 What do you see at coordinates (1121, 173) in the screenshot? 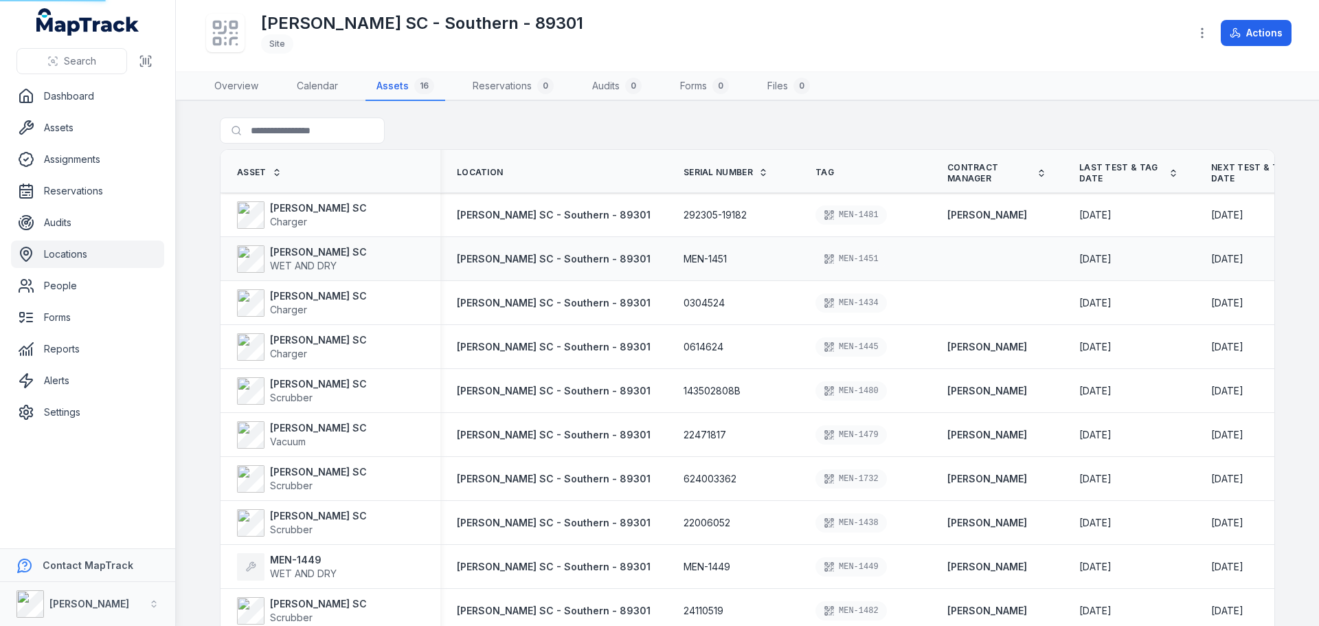
I see `span: Last Test & Tag Date` at bounding box center [1121, 173].